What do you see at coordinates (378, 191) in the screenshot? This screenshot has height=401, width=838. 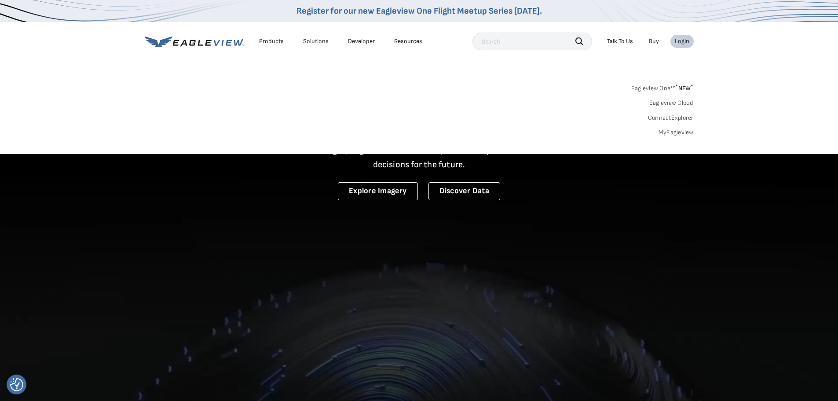 I see `a: Explore Imagery` at bounding box center [378, 191].